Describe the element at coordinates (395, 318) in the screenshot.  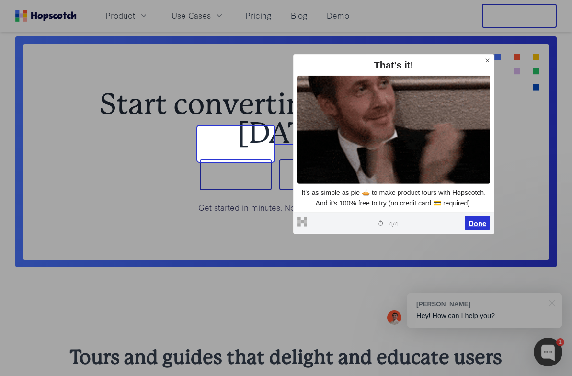
I see `img: Mark Spera` at that location.